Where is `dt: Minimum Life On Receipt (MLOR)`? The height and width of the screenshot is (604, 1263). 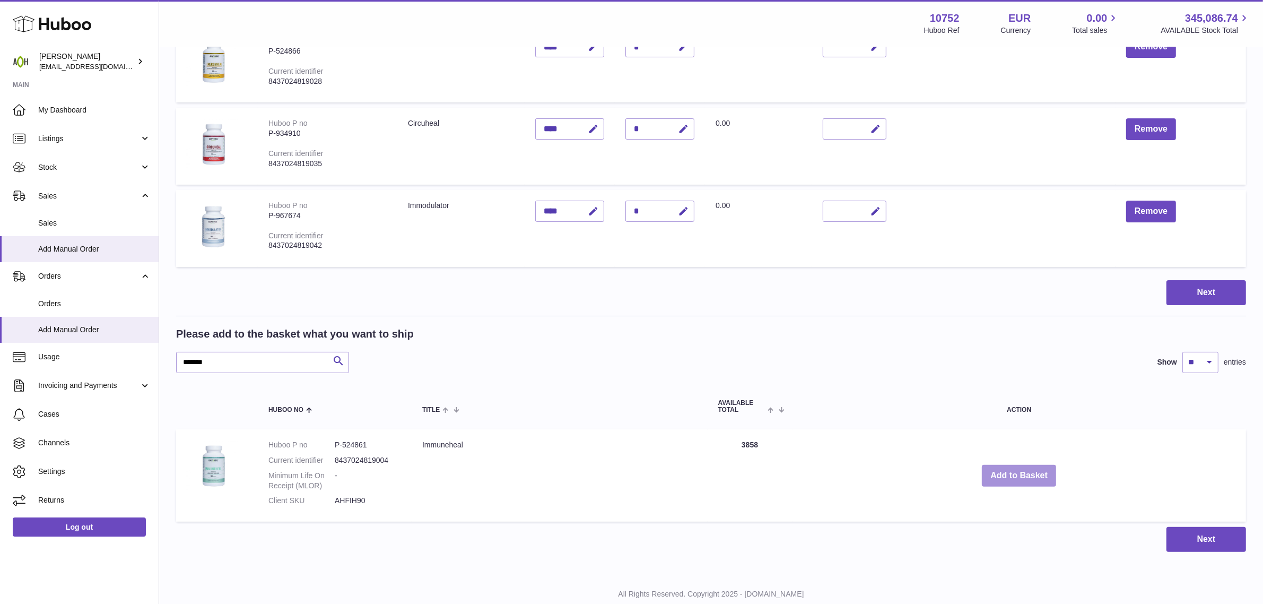
dt: Minimum Life On Receipt (MLOR) is located at coordinates (301, 481).